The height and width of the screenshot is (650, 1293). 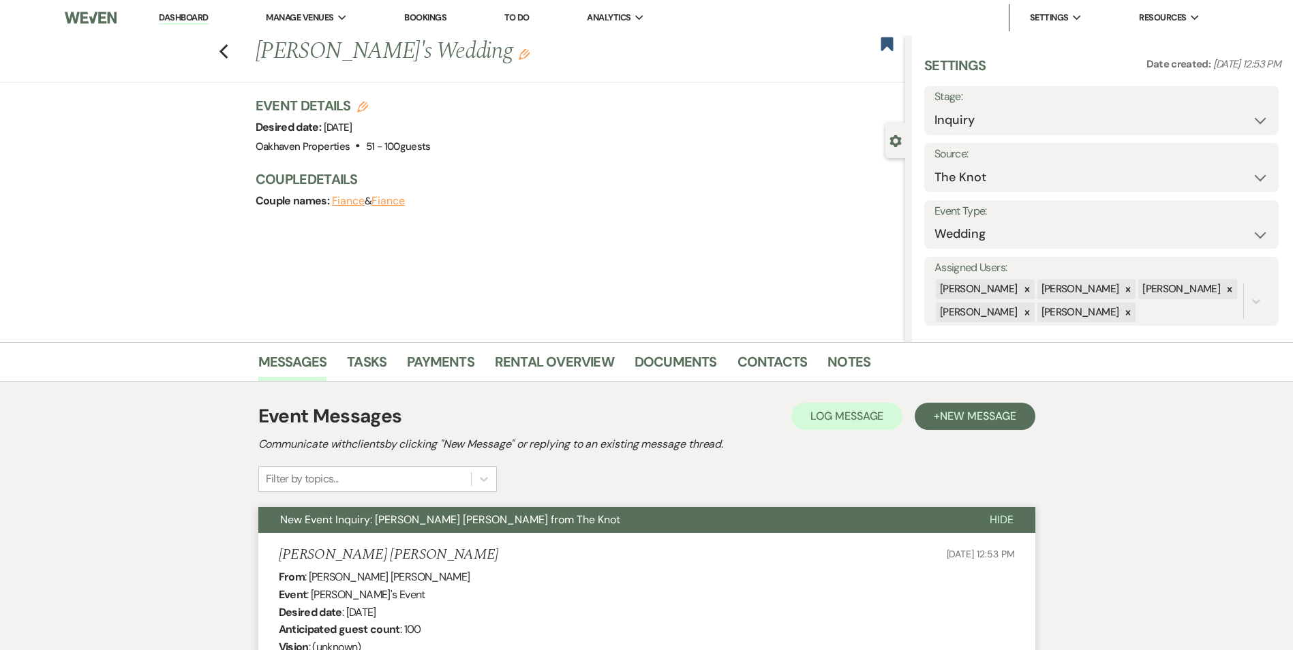 What do you see at coordinates (292, 366) in the screenshot?
I see `a: Messages` at bounding box center [292, 366].